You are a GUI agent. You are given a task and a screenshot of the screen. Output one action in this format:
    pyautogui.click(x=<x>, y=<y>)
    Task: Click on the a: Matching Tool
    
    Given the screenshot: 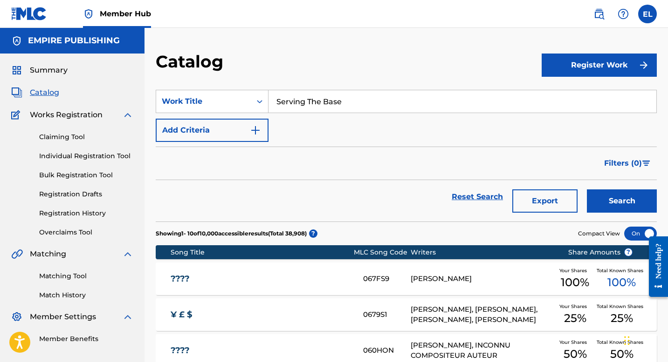 What is the action you would take?
    pyautogui.click(x=86, y=276)
    